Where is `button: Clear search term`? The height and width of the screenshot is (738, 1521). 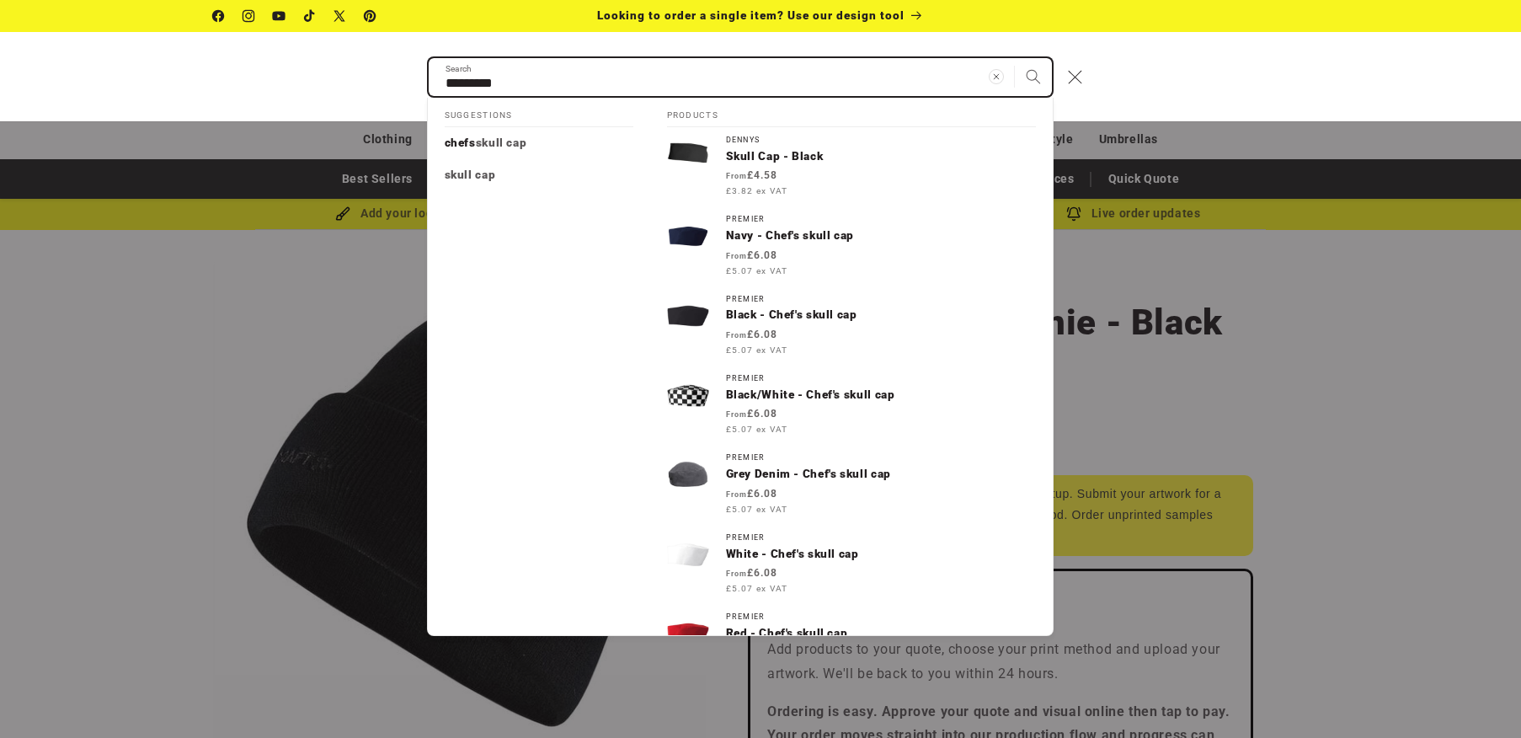
button: Clear search term is located at coordinates (997, 77).